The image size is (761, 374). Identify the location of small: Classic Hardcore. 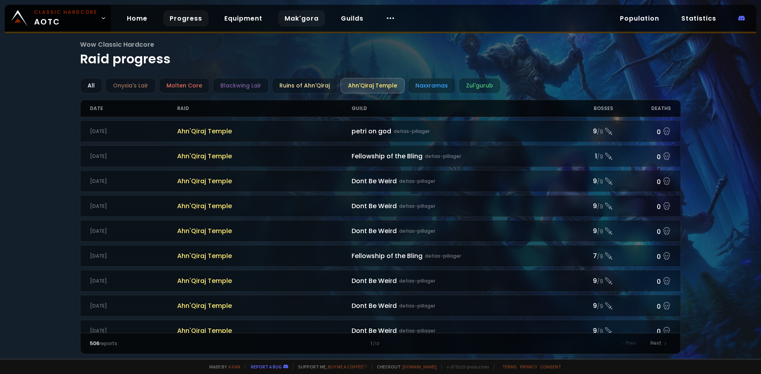
(66, 12).